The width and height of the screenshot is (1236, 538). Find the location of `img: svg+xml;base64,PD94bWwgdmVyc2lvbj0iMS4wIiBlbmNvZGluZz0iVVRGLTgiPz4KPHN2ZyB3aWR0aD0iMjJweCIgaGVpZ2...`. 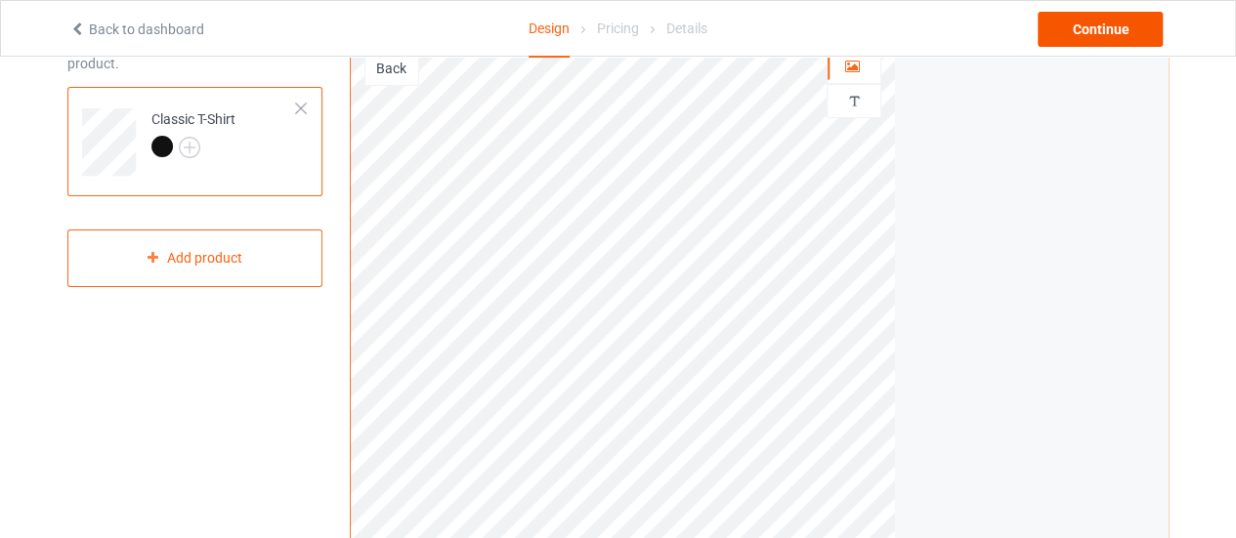

img: svg+xml;base64,PD94bWwgdmVyc2lvbj0iMS4wIiBlbmNvZGluZz0iVVRGLTgiPz4KPHN2ZyB3aWR0aD0iMjJweCIgaGVpZ2... is located at coordinates (190, 148).